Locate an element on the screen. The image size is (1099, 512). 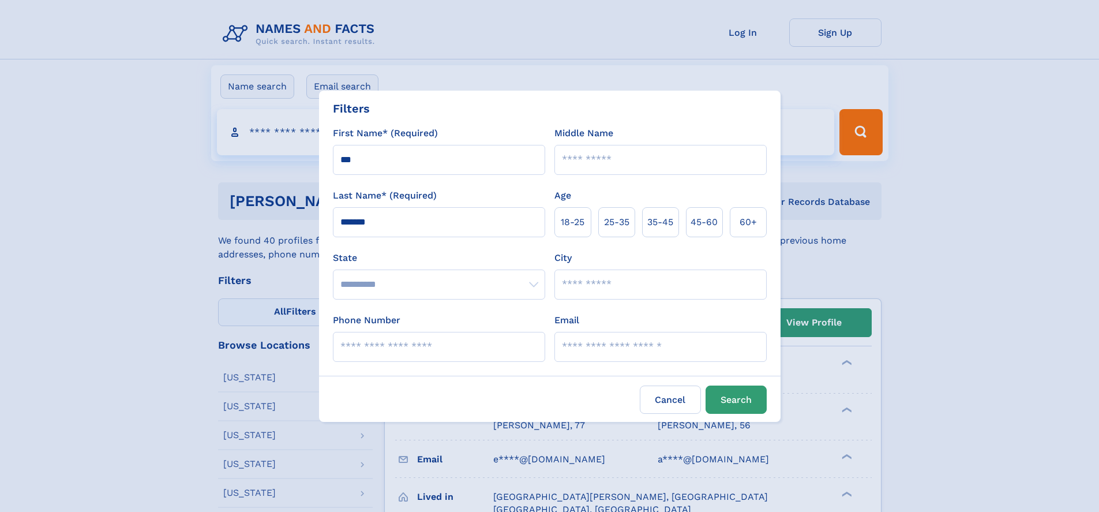
button: Search is located at coordinates (736, 399).